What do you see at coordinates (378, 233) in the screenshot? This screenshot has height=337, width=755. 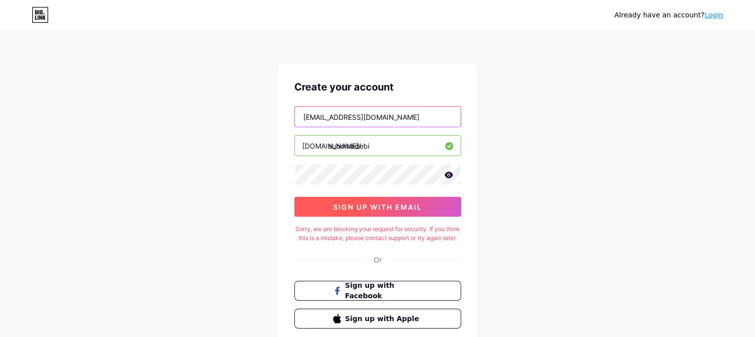 I see `div: Sorry, we are blocking your request for security. If you think this is a mistake, please contact ...` at bounding box center [378, 233].